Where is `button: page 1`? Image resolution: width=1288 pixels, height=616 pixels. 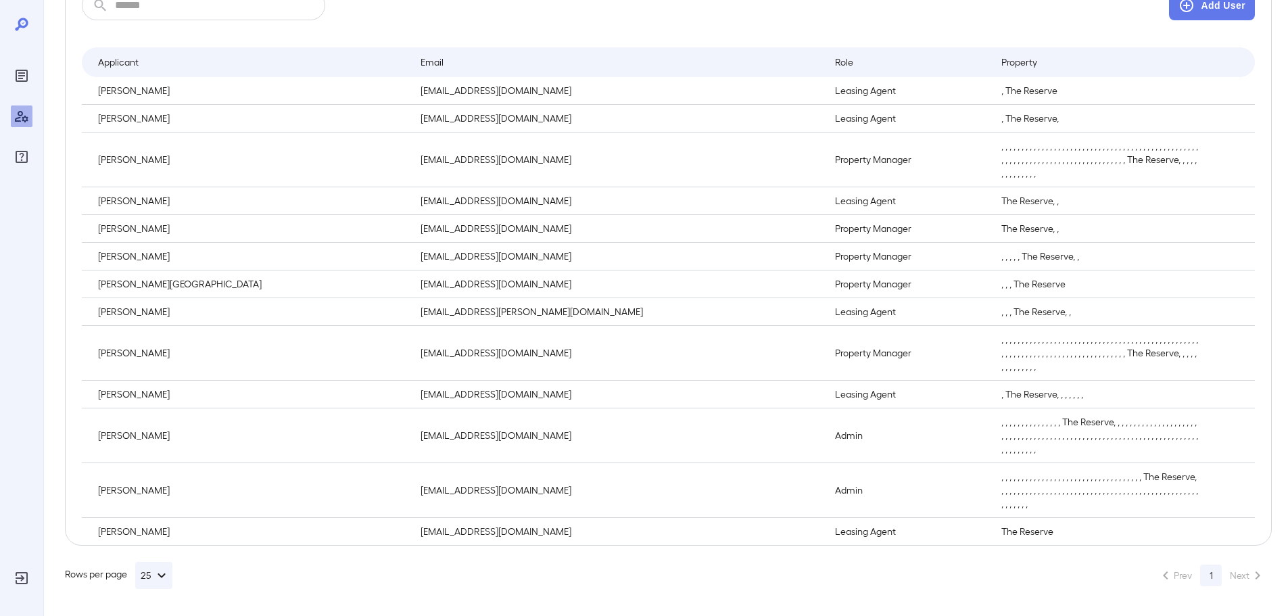
button: page 1 is located at coordinates (1211, 575).